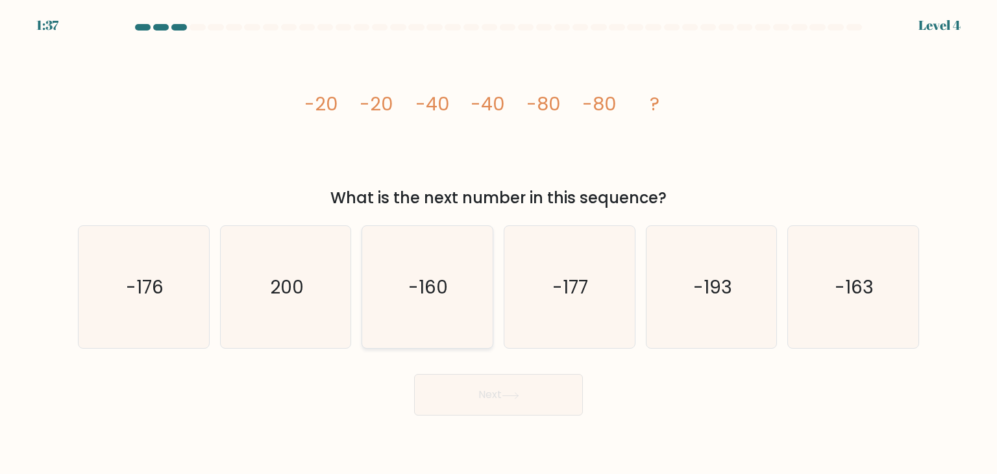 Image resolution: width=997 pixels, height=474 pixels. What do you see at coordinates (712, 287) in the screenshot?
I see `text: -193` at bounding box center [712, 287].